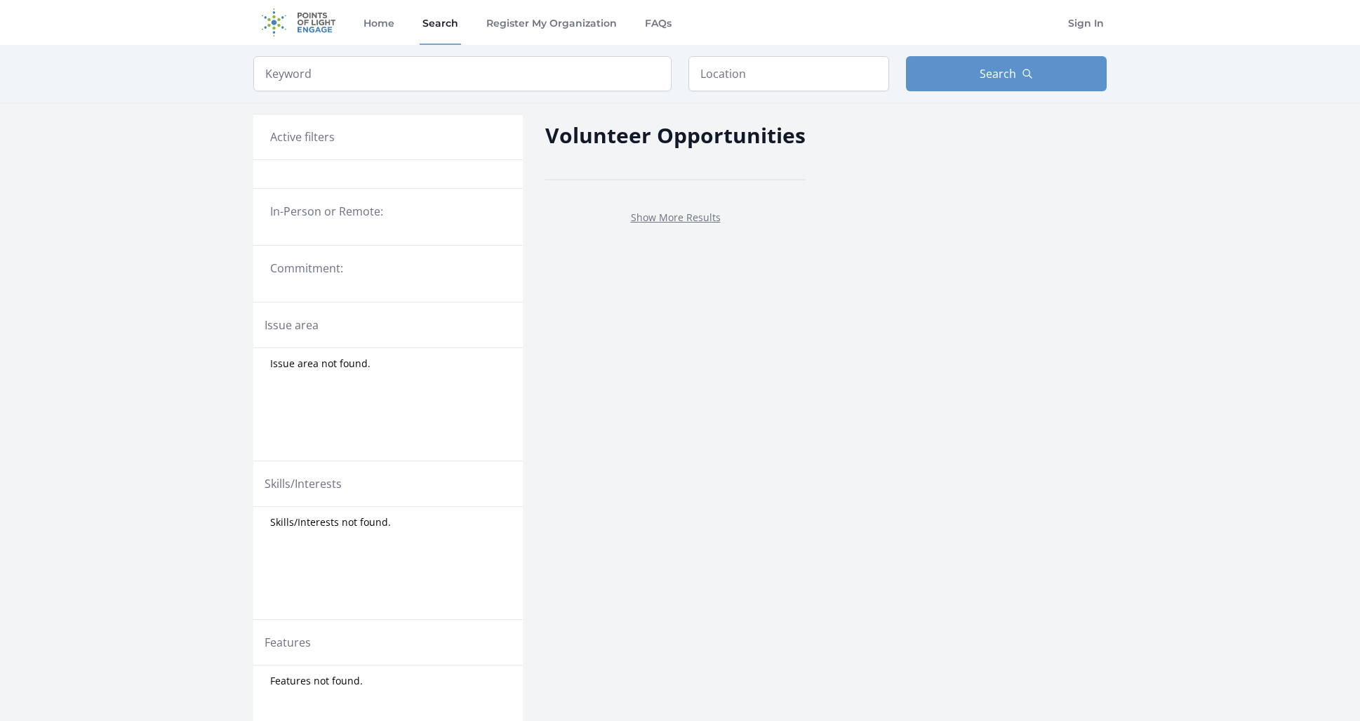 The height and width of the screenshot is (721, 1360). What do you see at coordinates (463, 74) in the screenshot?
I see `input: Keyword` at bounding box center [463, 74].